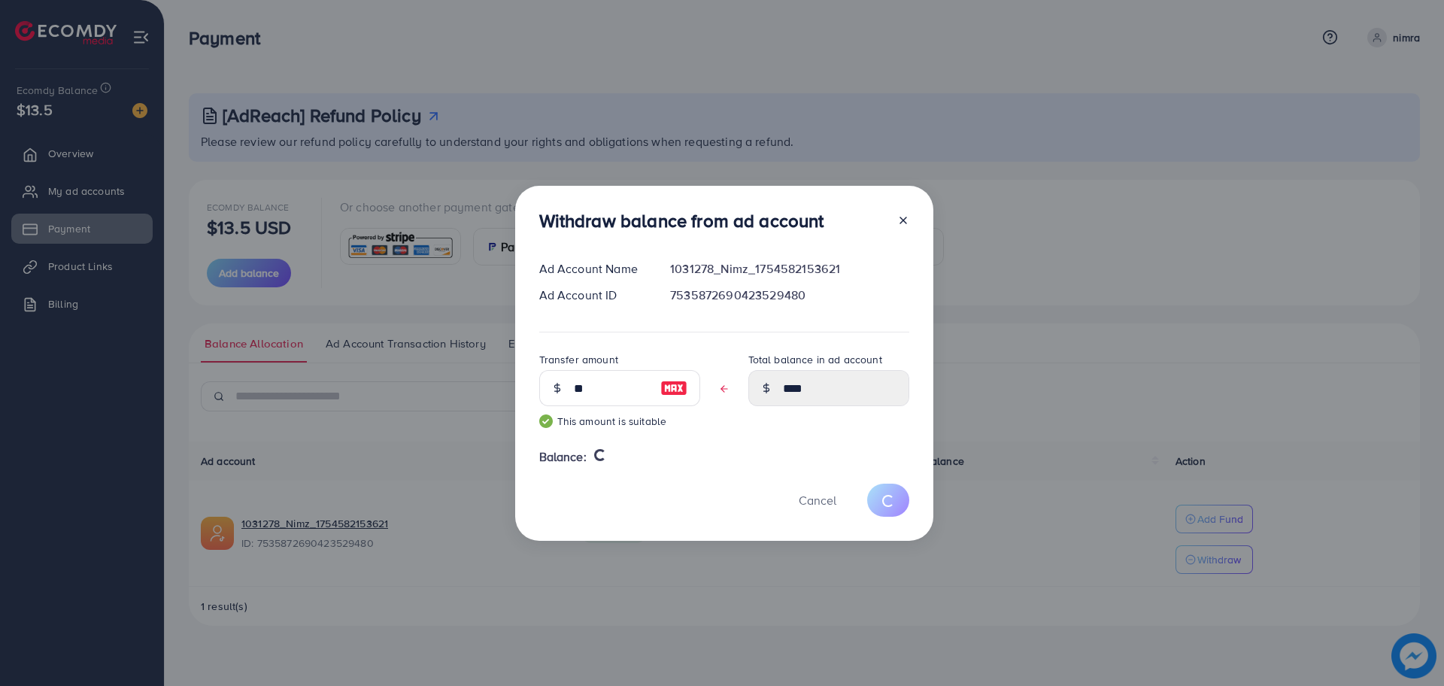  I want to click on button: Cancel, so click(818, 499).